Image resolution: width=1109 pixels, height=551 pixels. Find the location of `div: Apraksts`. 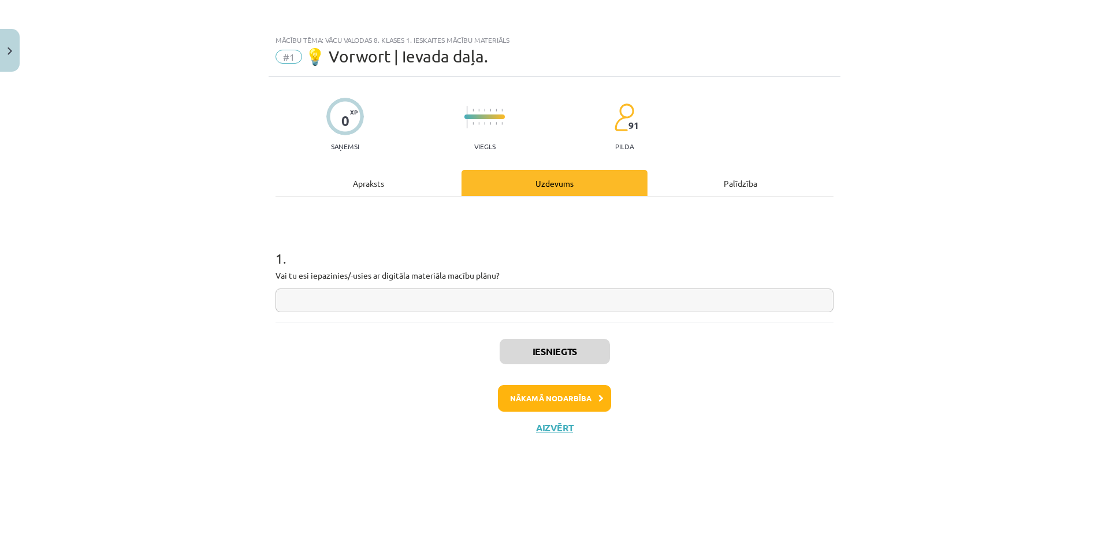

div: Apraksts is located at coordinates (369, 183).